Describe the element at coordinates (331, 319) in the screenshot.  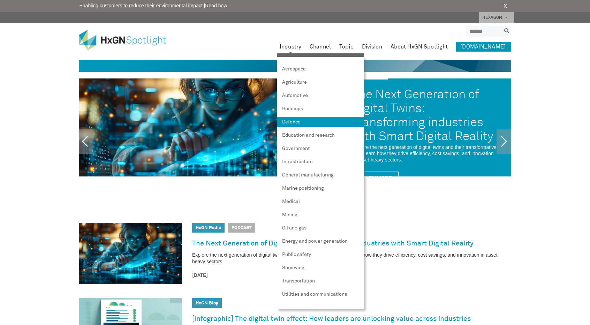
I see `a: [Infographic] The digital twin effect: How leaders are unlocking value across industries` at that location.